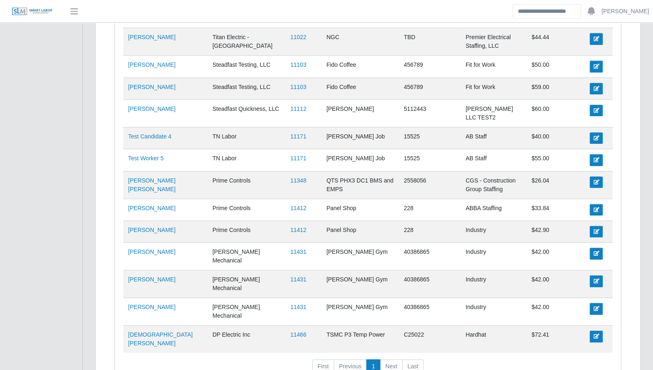  What do you see at coordinates (555, 113) in the screenshot?
I see `td: $60.00` at bounding box center [555, 113].